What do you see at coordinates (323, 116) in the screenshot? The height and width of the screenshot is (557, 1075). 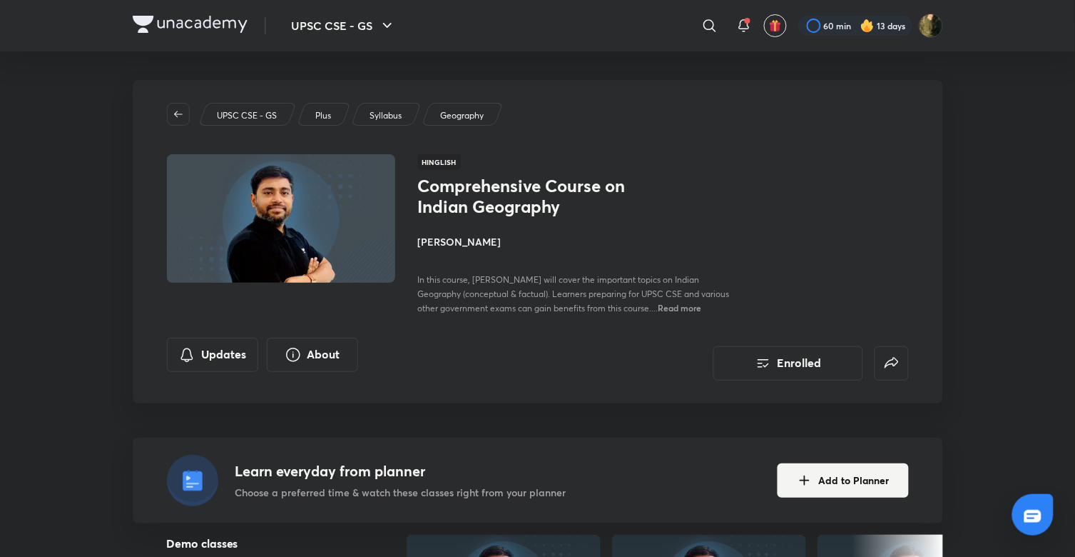 I see `p: Plus` at bounding box center [323, 116].